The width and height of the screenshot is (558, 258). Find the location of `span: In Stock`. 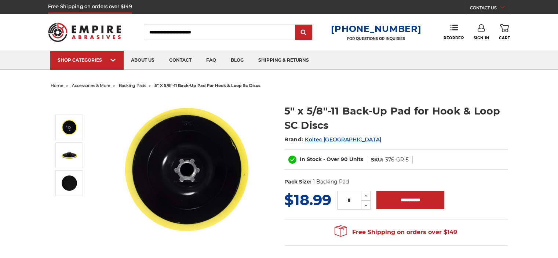

span: In Stock is located at coordinates (311, 159).